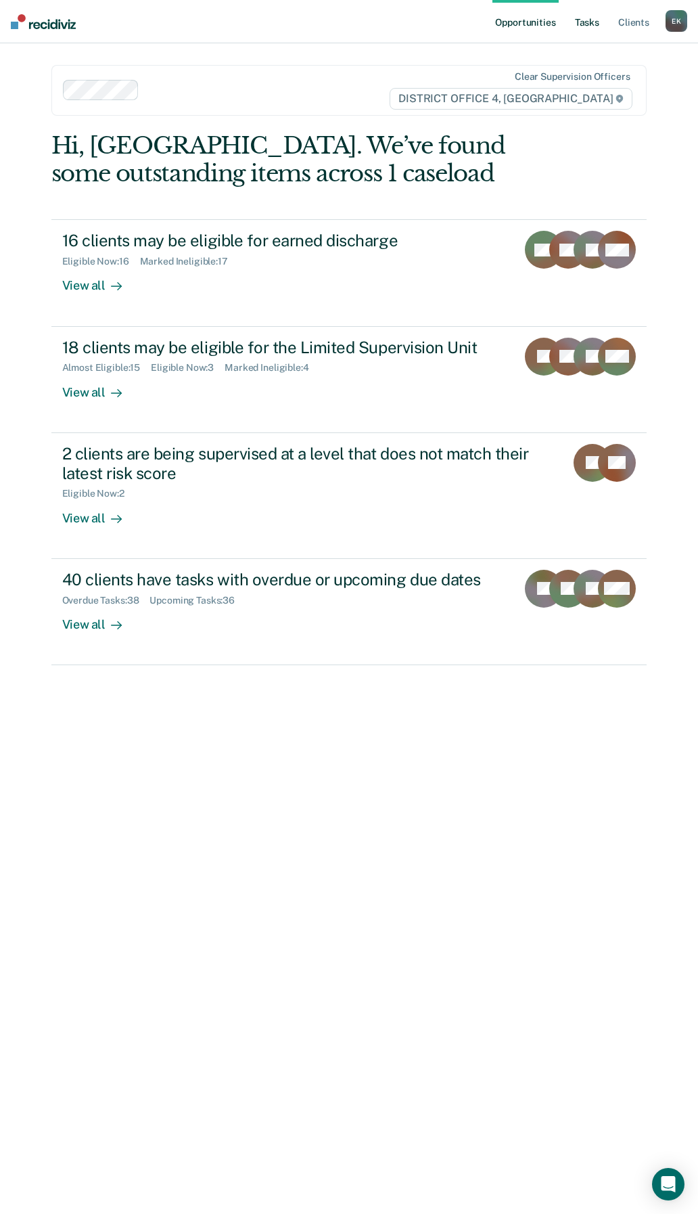 This screenshot has height=1214, width=698. Describe the element at coordinates (99, 493) in the screenshot. I see `div: Eligible Now : 2` at that location.